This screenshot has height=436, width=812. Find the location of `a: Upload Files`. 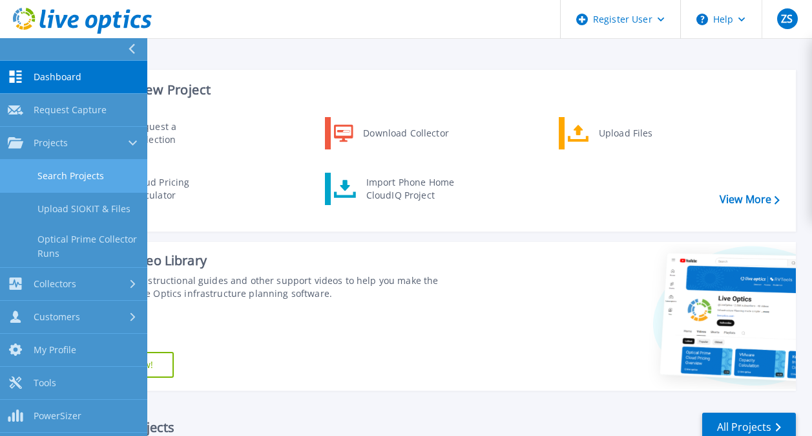

a: Upload Files is located at coordinates (625, 133).